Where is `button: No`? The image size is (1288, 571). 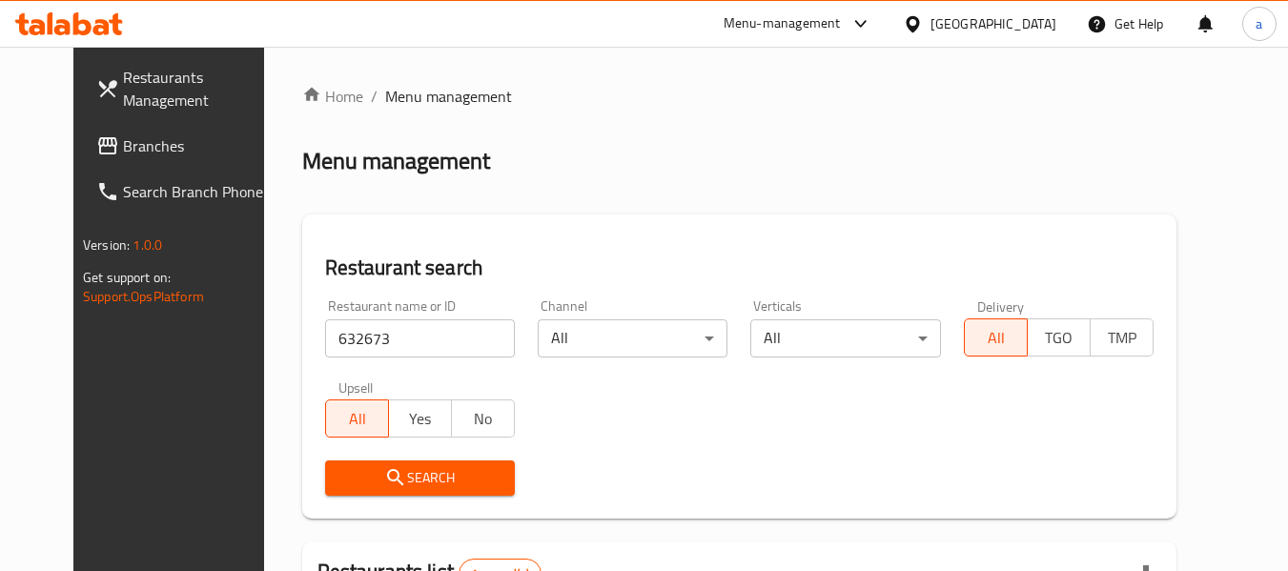
button: No is located at coordinates (482, 418).